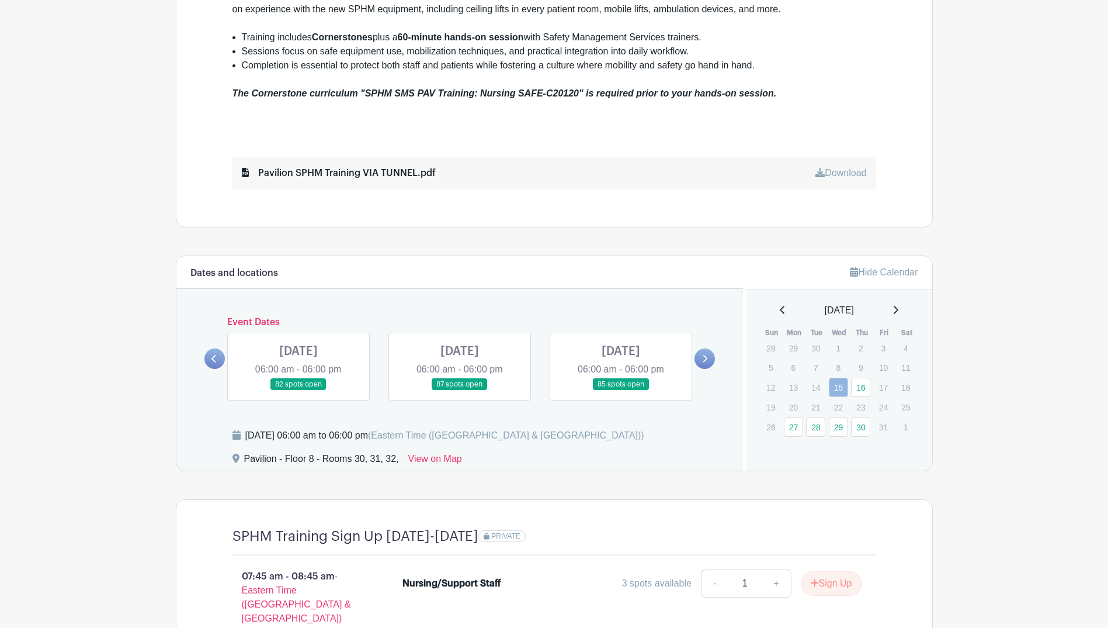  What do you see at coordinates (906, 367) in the screenshot?
I see `p: 11` at bounding box center [906, 367].